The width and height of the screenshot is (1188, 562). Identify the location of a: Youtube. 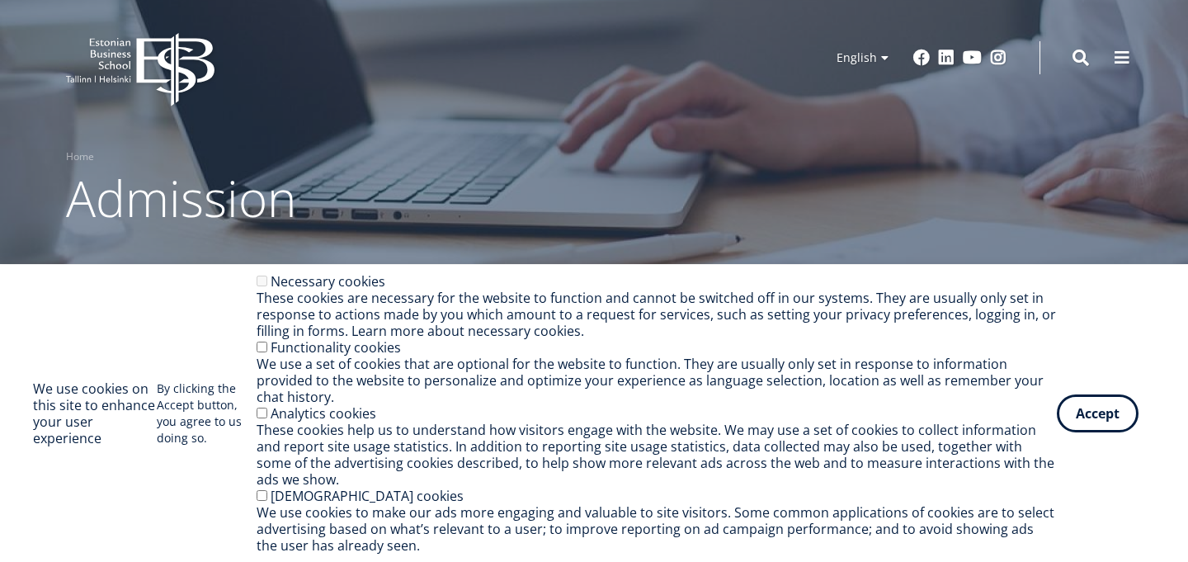
(972, 58).